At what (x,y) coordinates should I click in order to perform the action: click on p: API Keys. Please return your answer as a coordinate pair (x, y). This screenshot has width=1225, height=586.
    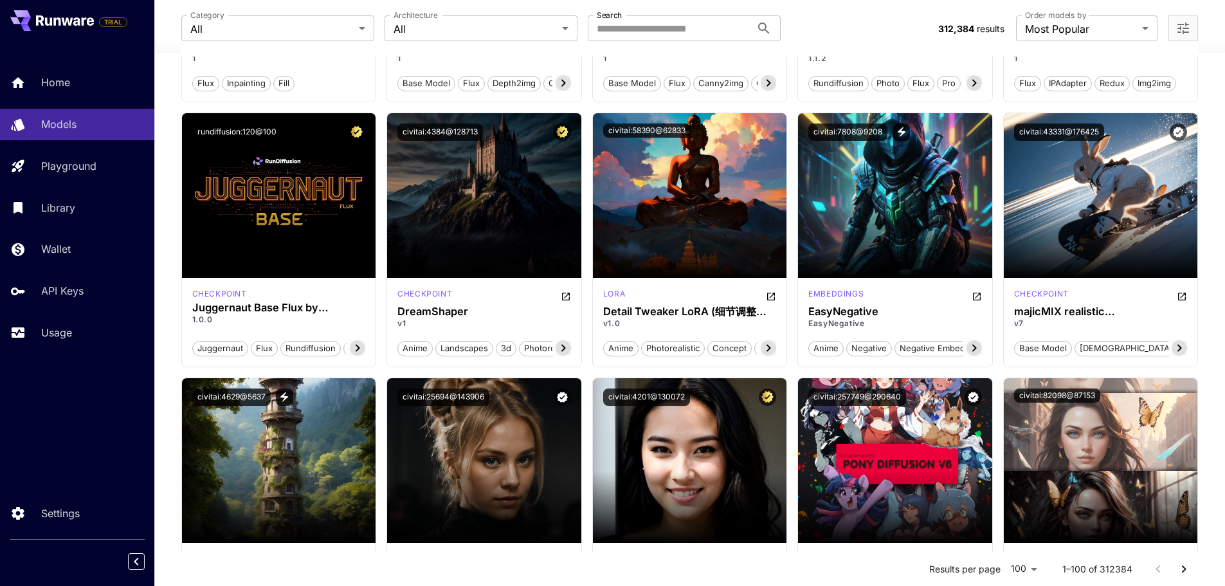
    Looking at the image, I should click on (62, 291).